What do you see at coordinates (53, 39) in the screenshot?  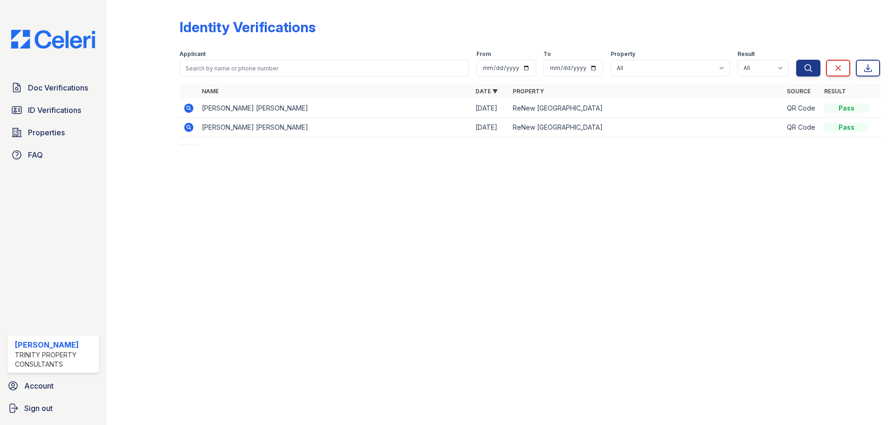 I see `img: CE_Logo_Blue-a8612792a0a2168367f1c8372b55b34899dd931a85d93a1a3d3e32e68fde9ad4.png` at bounding box center [53, 39].